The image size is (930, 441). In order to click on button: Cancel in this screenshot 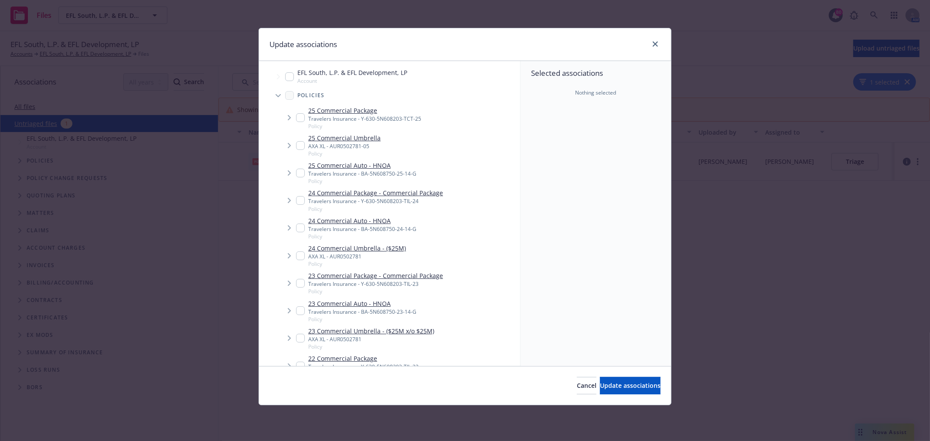, I will do `click(587, 386)`.